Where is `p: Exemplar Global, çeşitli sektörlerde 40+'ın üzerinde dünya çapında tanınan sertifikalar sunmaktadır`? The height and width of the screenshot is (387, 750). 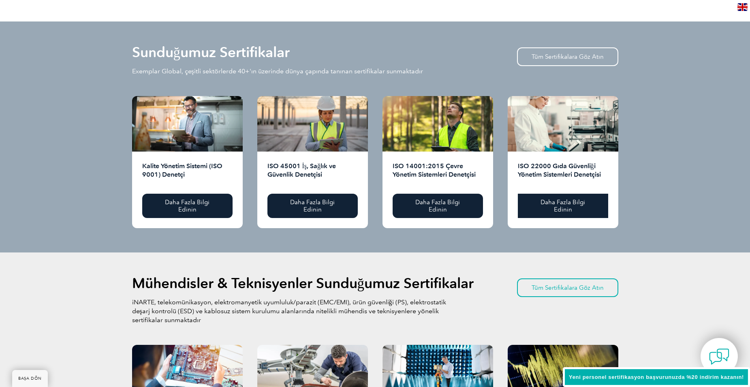
p: Exemplar Global, çeşitli sektörlerde 40+'ın üzerinde dünya çapında tanınan sertifikalar sunmaktadır is located at coordinates (278, 71).